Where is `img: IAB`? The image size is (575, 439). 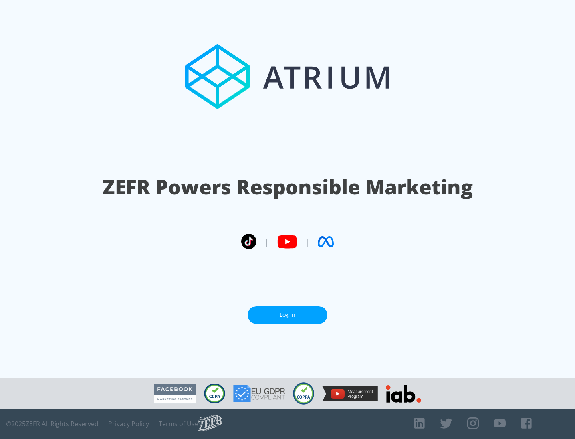 img: IAB is located at coordinates (403, 394).